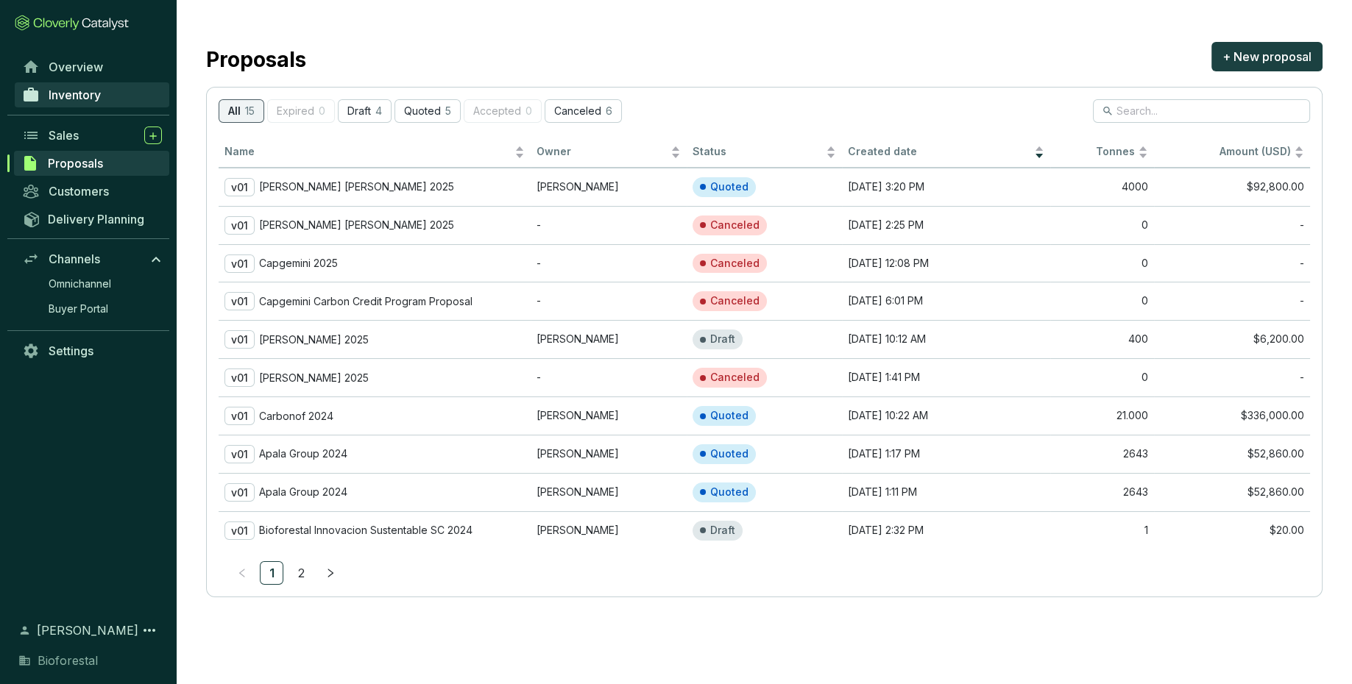 This screenshot has width=1352, height=684. I want to click on button: right, so click(330, 573).